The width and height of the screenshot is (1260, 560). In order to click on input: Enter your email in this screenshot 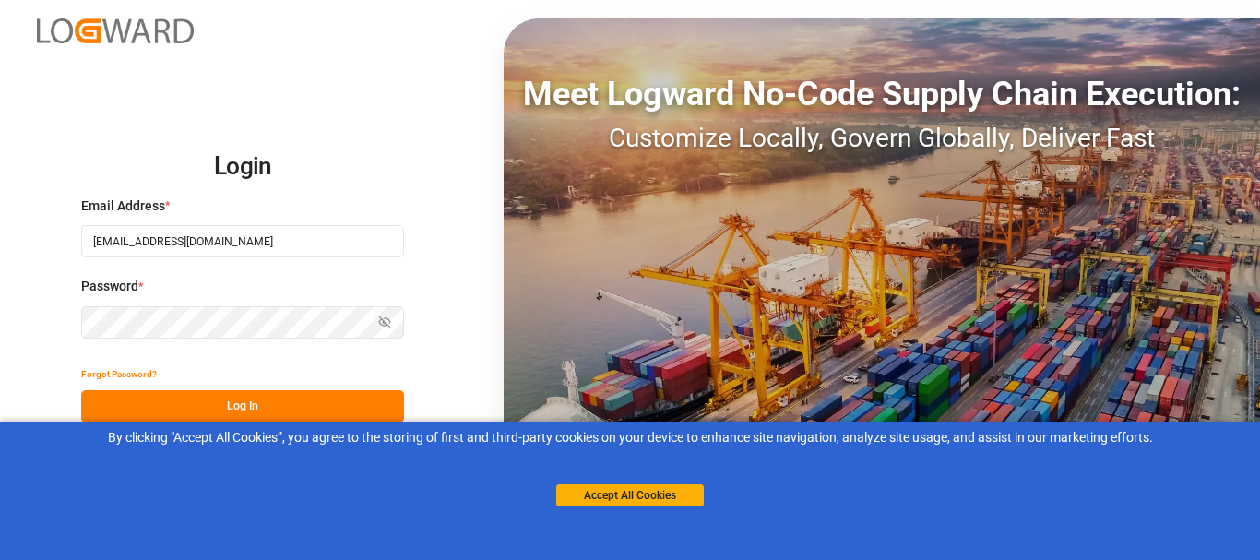, I will do `click(243, 241)`.